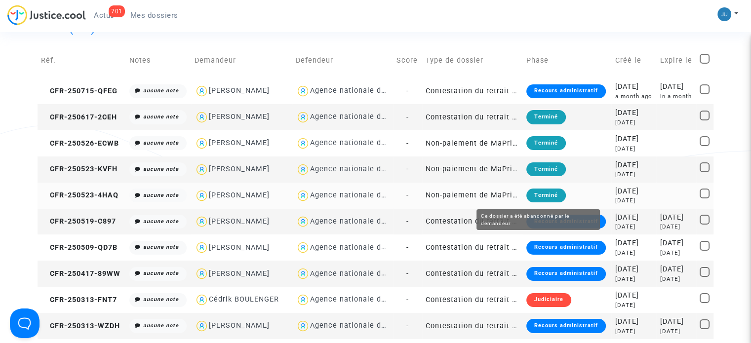  Describe the element at coordinates (104, 15) in the screenshot. I see `span: Actus` at that location.